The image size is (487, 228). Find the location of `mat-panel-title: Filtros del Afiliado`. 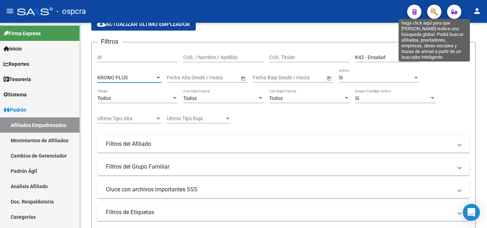

mat-panel-title: Filtros del Afiliado is located at coordinates (279, 144).